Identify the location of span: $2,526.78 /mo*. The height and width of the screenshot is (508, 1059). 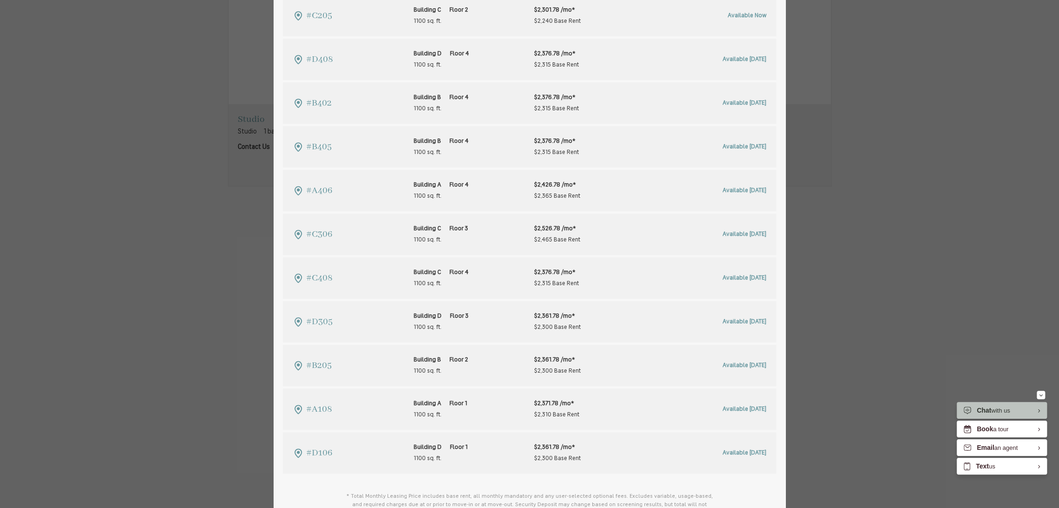
(557, 229).